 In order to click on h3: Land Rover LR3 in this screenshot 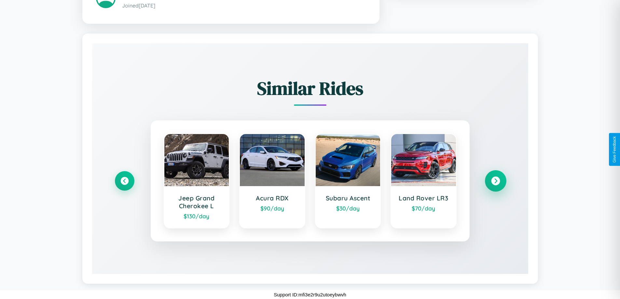, I will do `click(424, 198)`.